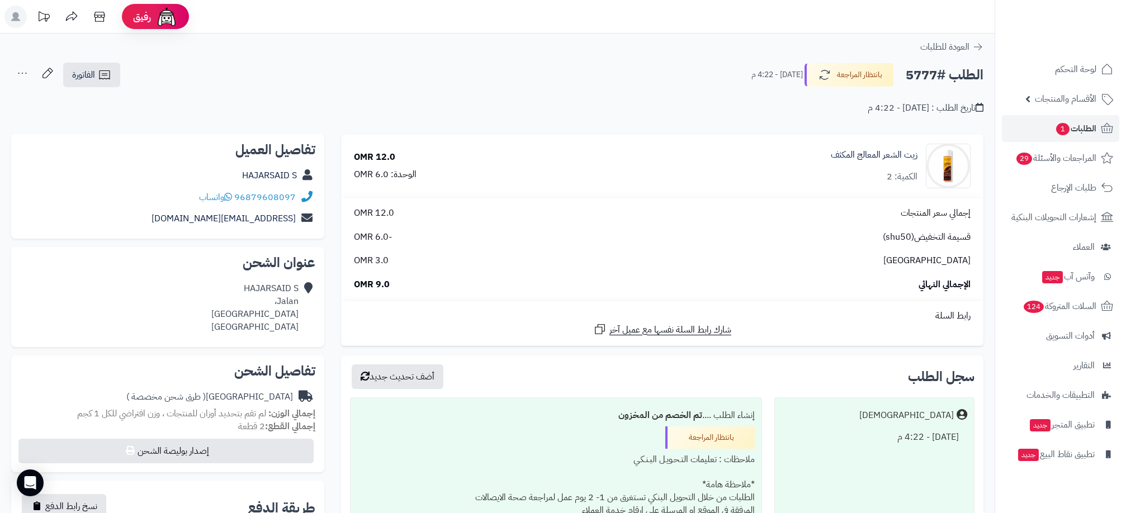 The image size is (1126, 513). I want to click on span: 3.0 OMR, so click(371, 261).